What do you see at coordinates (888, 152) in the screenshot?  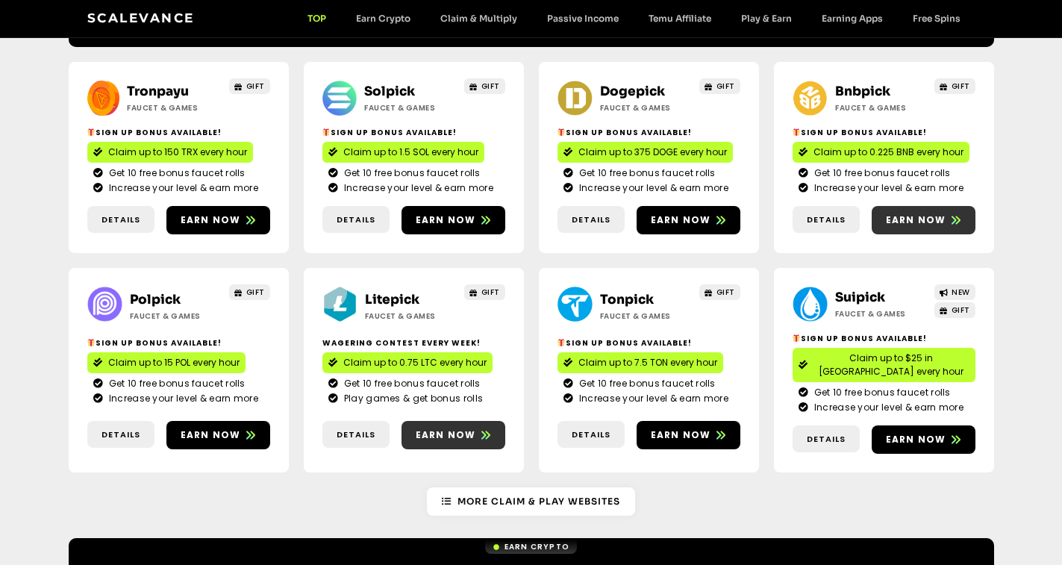 I see `span: Claim up to 0.225 BNB every hour` at bounding box center [888, 152].